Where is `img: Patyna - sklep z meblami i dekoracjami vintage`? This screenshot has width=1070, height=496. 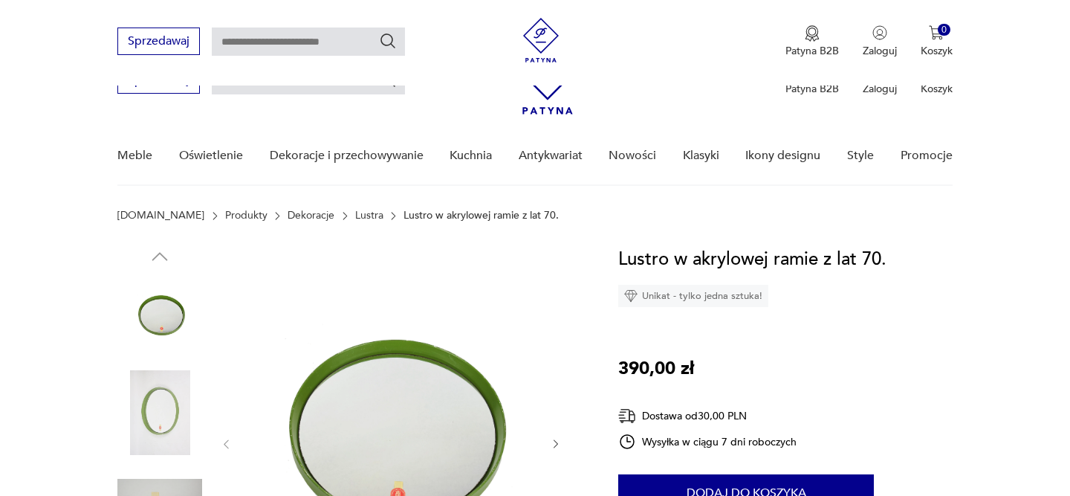
img: Patyna - sklep z meblami i dekoracjami vintage is located at coordinates (541, 40).